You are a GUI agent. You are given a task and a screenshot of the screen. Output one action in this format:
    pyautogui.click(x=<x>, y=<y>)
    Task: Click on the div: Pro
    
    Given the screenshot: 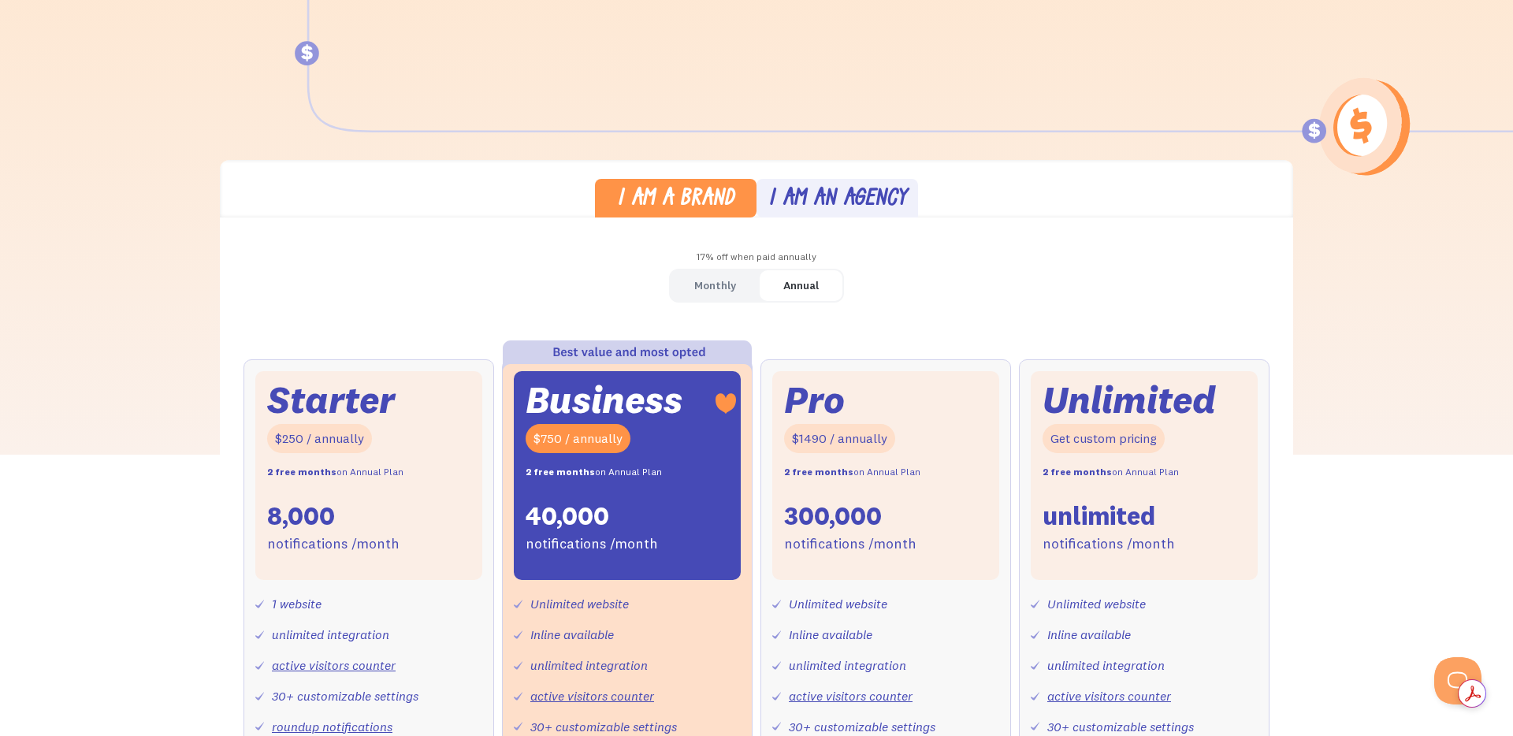 What is the action you would take?
    pyautogui.click(x=814, y=399)
    